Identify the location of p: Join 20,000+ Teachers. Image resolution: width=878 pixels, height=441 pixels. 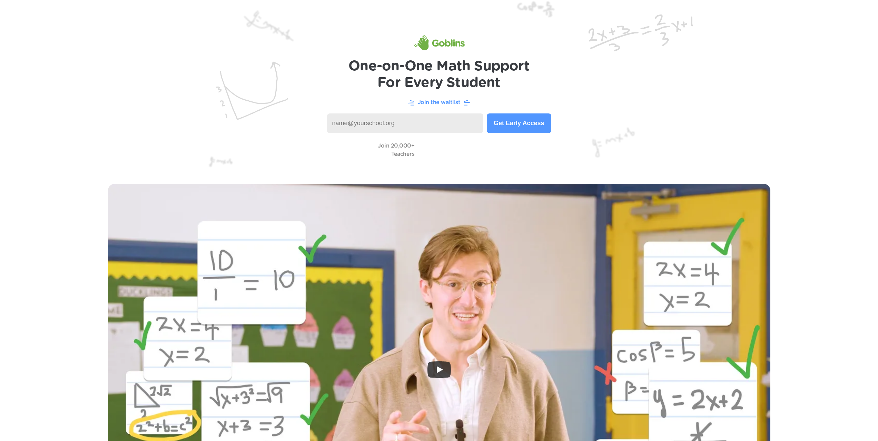
(396, 150).